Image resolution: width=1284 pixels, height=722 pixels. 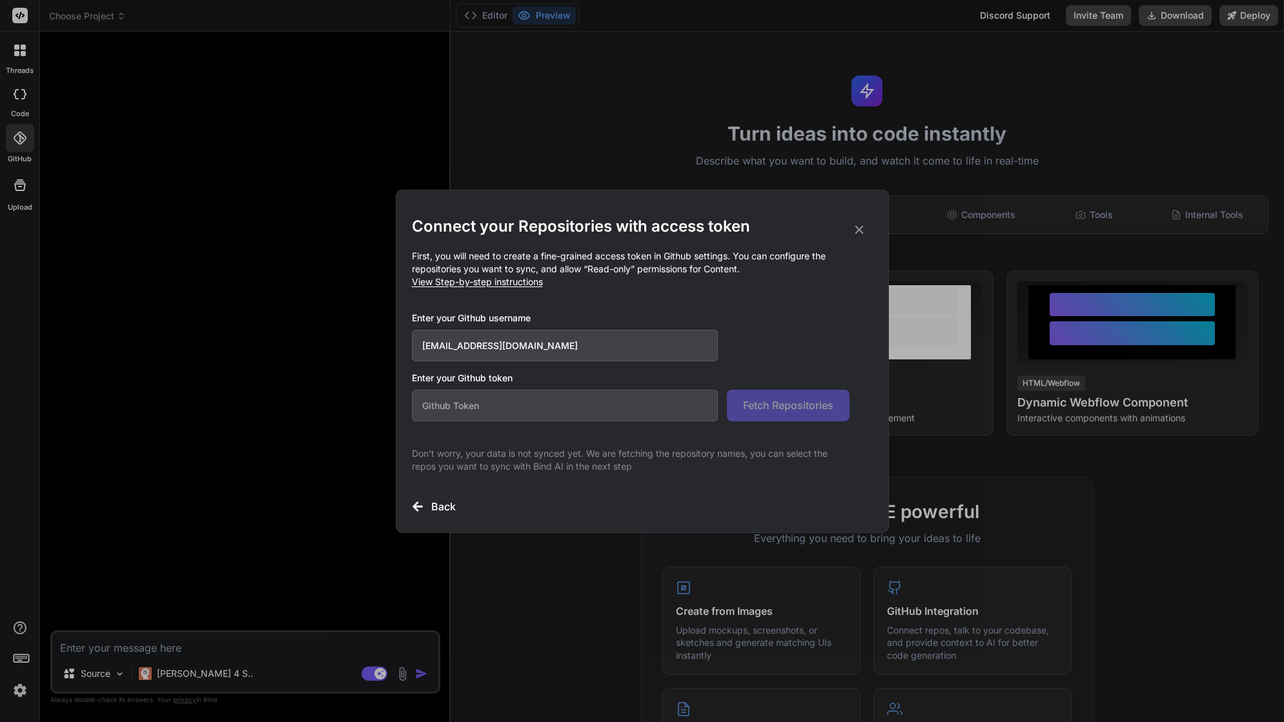 What do you see at coordinates (631, 460) in the screenshot?
I see `p: Don't worry, your data is not synced yet. We are fetching the repository names, you can select th...` at bounding box center [631, 460].